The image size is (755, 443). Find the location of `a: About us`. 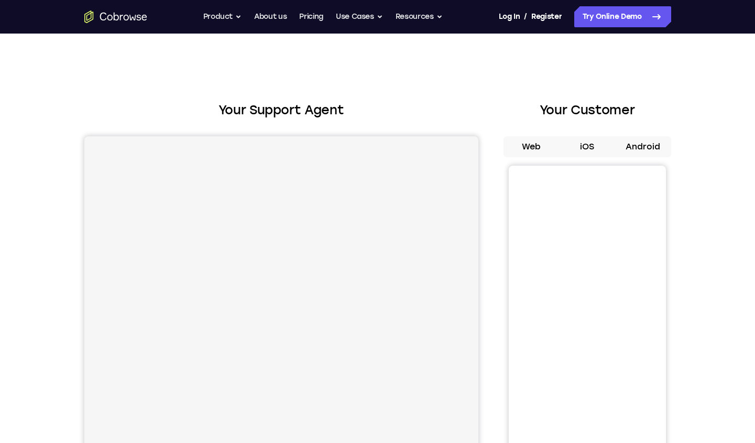

a: About us is located at coordinates (270, 17).